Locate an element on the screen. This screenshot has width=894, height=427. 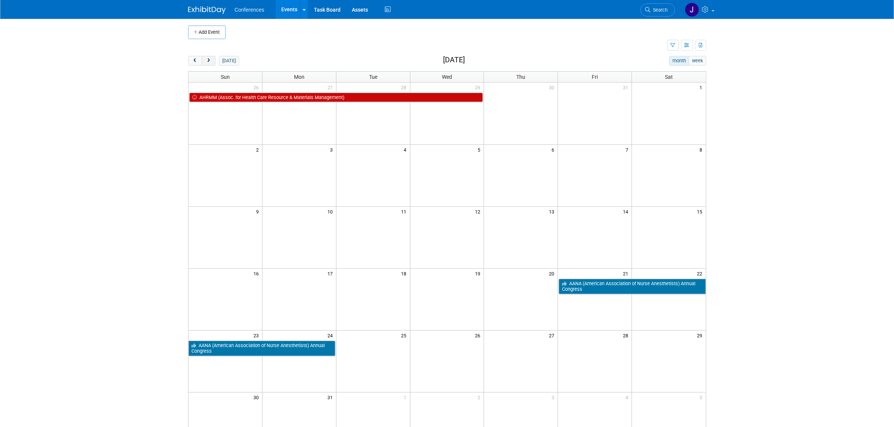
span: 24 is located at coordinates (331, 335).